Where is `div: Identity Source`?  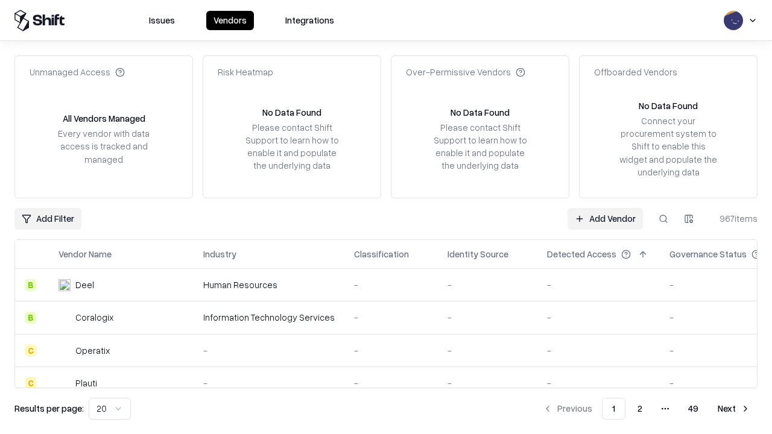
div: Identity Source is located at coordinates (477, 254).